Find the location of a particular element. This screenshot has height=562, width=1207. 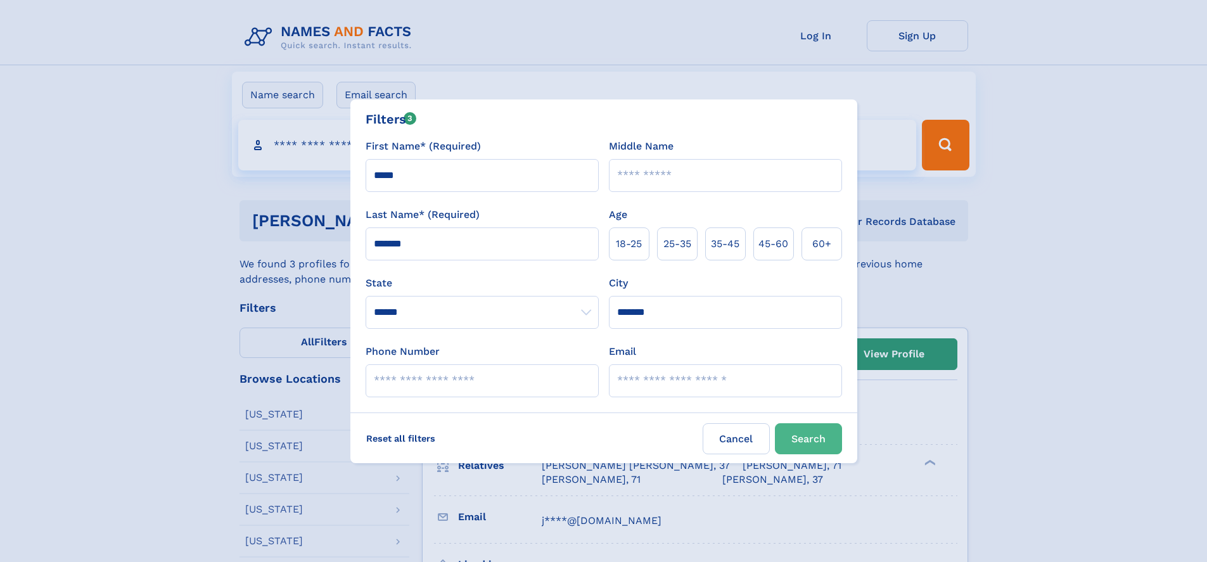

label: Middle Name is located at coordinates (641, 146).